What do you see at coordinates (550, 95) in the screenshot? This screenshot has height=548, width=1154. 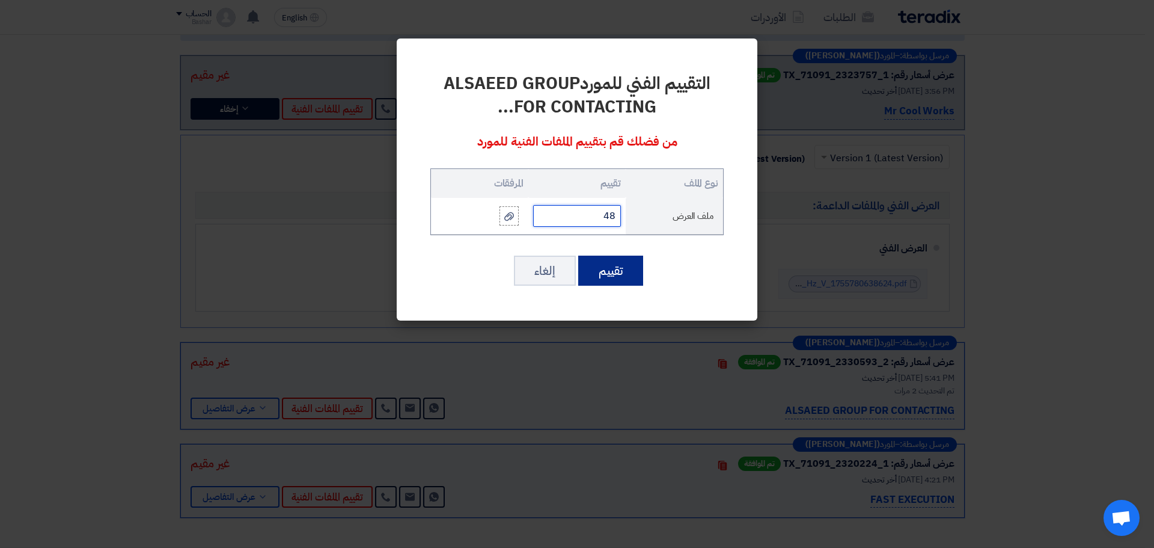 I see `b: ALSAEED GROUP FOR CONTACTING` at bounding box center [550, 95].